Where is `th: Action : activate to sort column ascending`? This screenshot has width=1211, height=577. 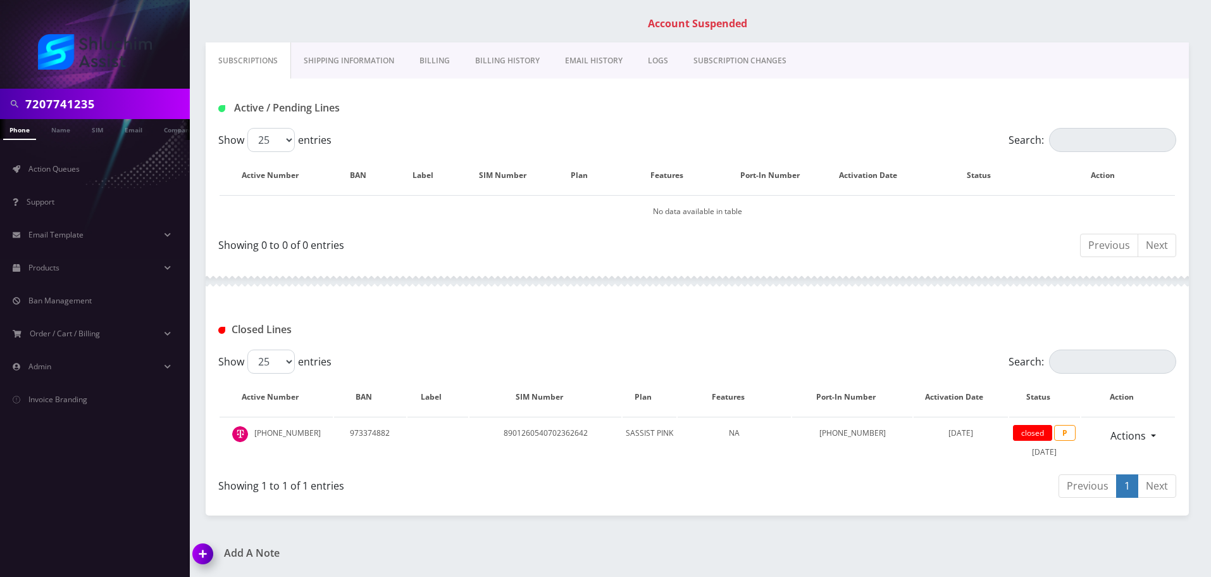
th: Action : activate to sort column ascending is located at coordinates (1128, 397).